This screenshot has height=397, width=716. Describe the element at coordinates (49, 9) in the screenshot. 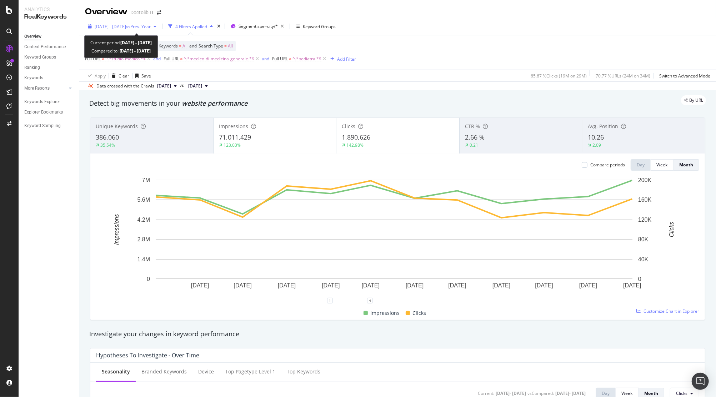

I see `div: Analytics` at that location.